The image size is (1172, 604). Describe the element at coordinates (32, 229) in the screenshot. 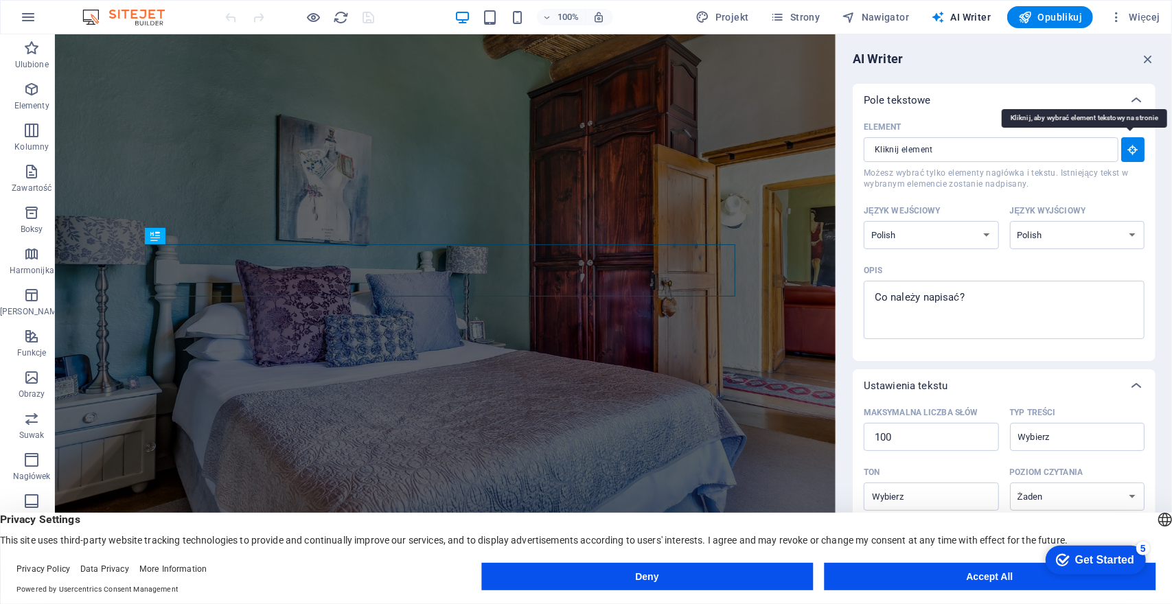

I see `p: Boksy` at that location.